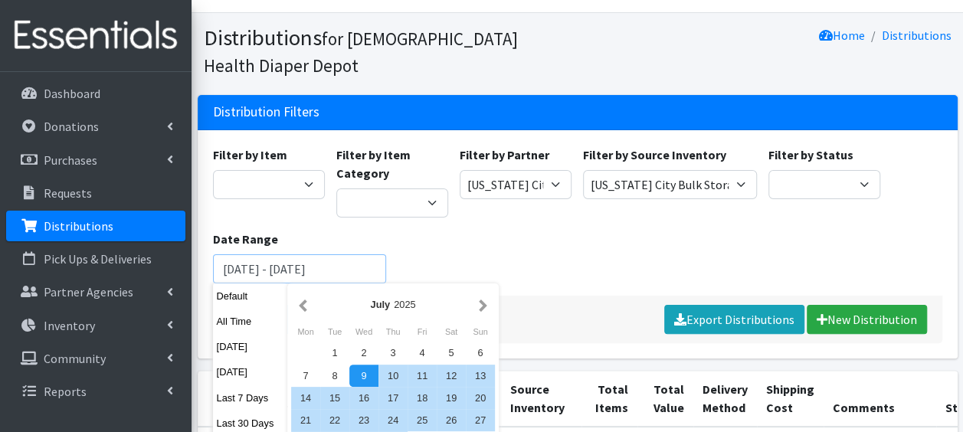  I want to click on div: 11, so click(422, 376).